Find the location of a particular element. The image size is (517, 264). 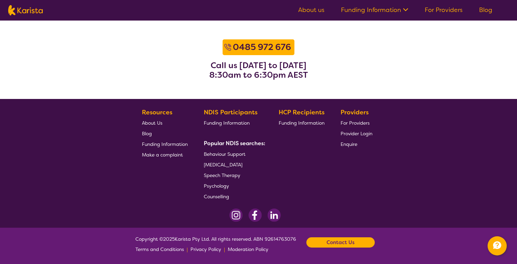

span: Blog is located at coordinates (147, 133).